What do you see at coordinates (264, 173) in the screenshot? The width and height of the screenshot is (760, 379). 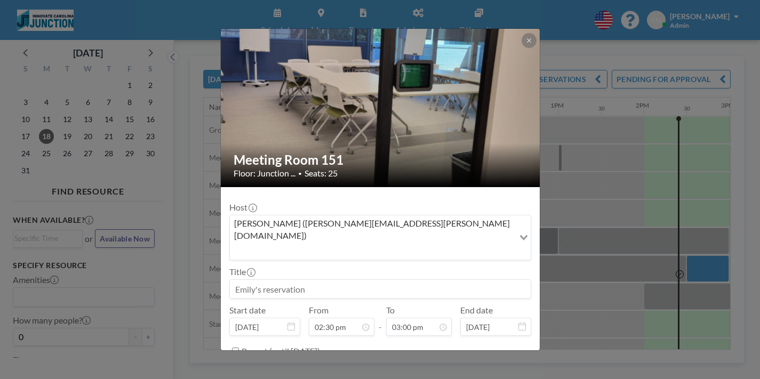 I see `span: Floor: Junction ...` at bounding box center [264, 173].